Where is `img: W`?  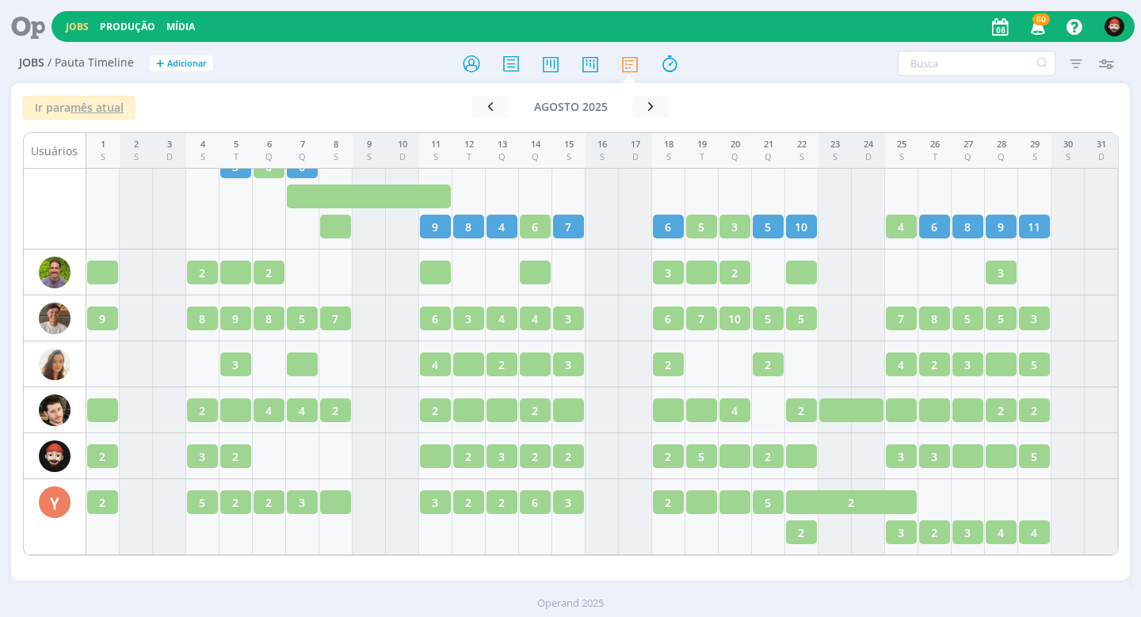
img: W is located at coordinates (1114, 26).